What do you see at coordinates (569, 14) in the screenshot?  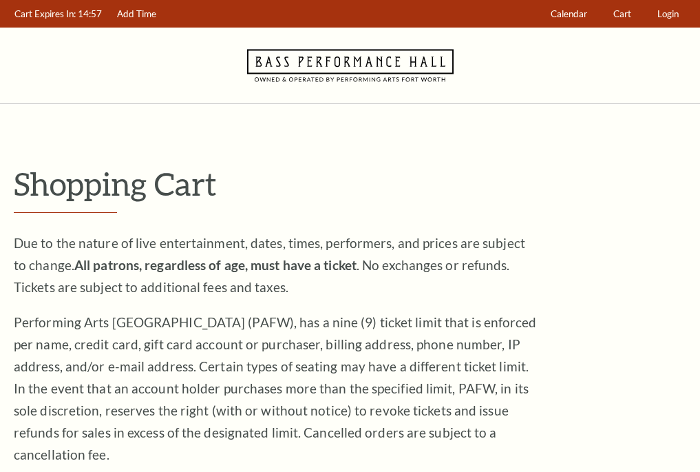 I see `span: Calendar` at bounding box center [569, 14].